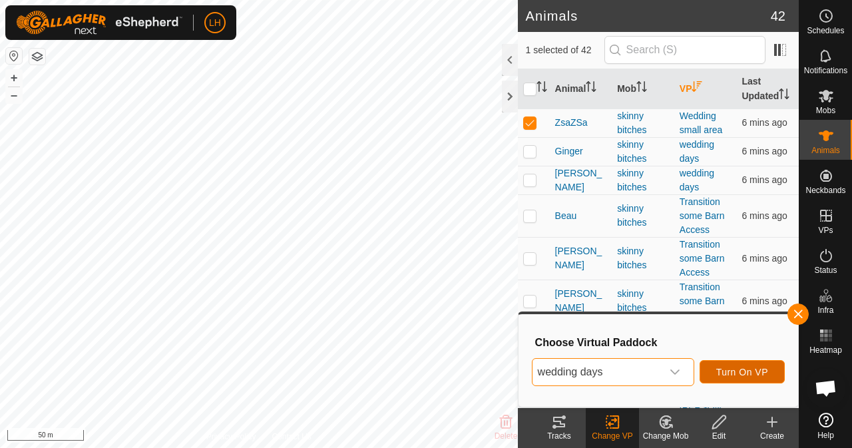 This screenshot has width=852, height=448. Describe the element at coordinates (685, 50) in the screenshot. I see `input: Search (S)` at that location.